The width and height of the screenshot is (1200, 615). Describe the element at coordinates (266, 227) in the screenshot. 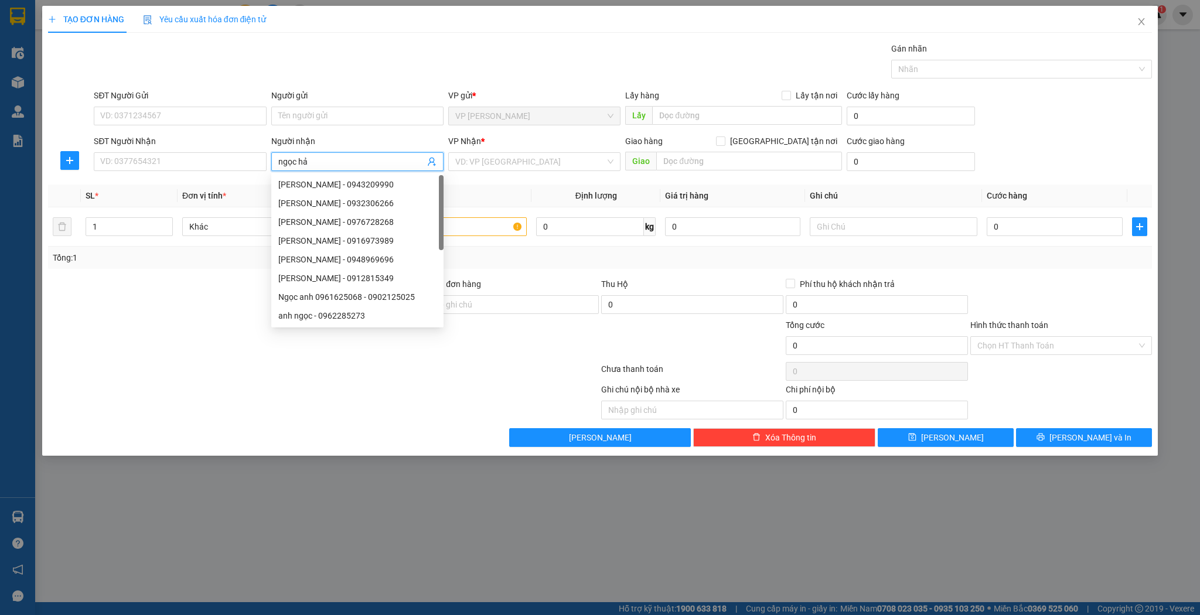

I see `span: Khác` at that location.